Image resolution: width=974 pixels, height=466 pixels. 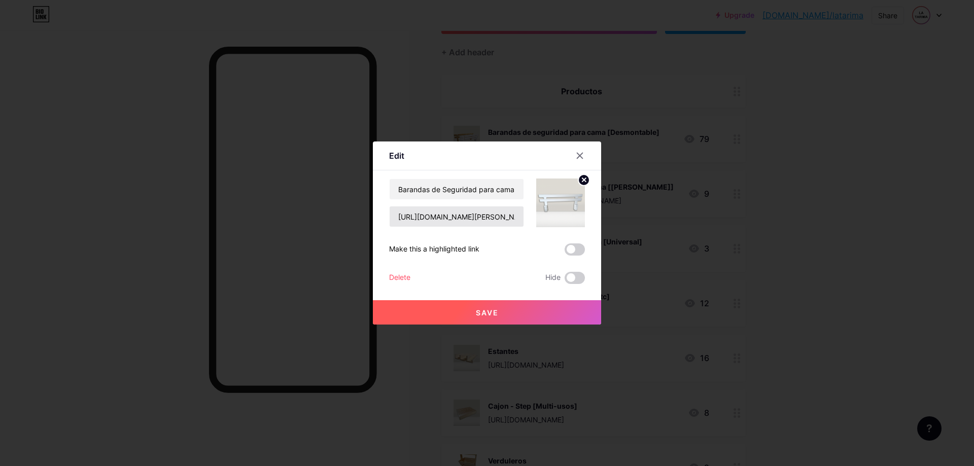 I want to click on div: Edit, so click(x=397, y=156).